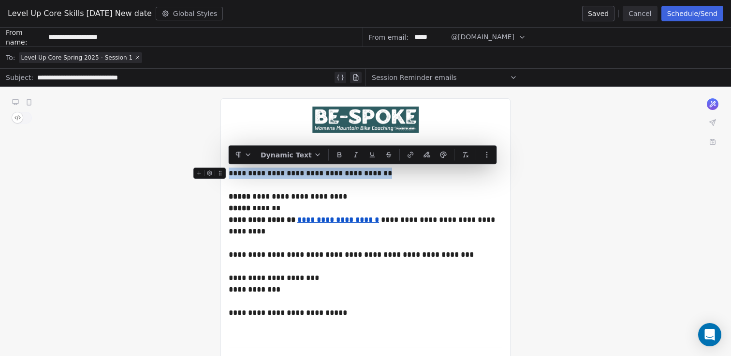 The image size is (731, 356). What do you see at coordinates (19, 79) in the screenshot?
I see `span: Subject:` at bounding box center [19, 79].